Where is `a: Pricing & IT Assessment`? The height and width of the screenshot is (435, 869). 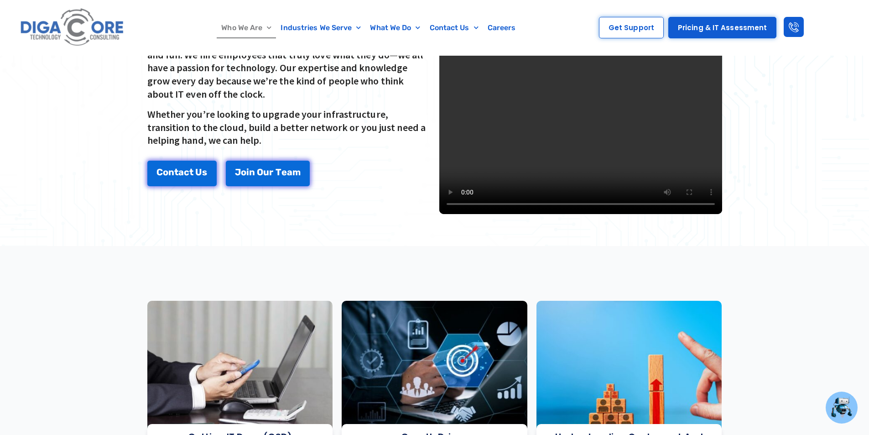 a: Pricing & IT Assessment is located at coordinates (722, 27).